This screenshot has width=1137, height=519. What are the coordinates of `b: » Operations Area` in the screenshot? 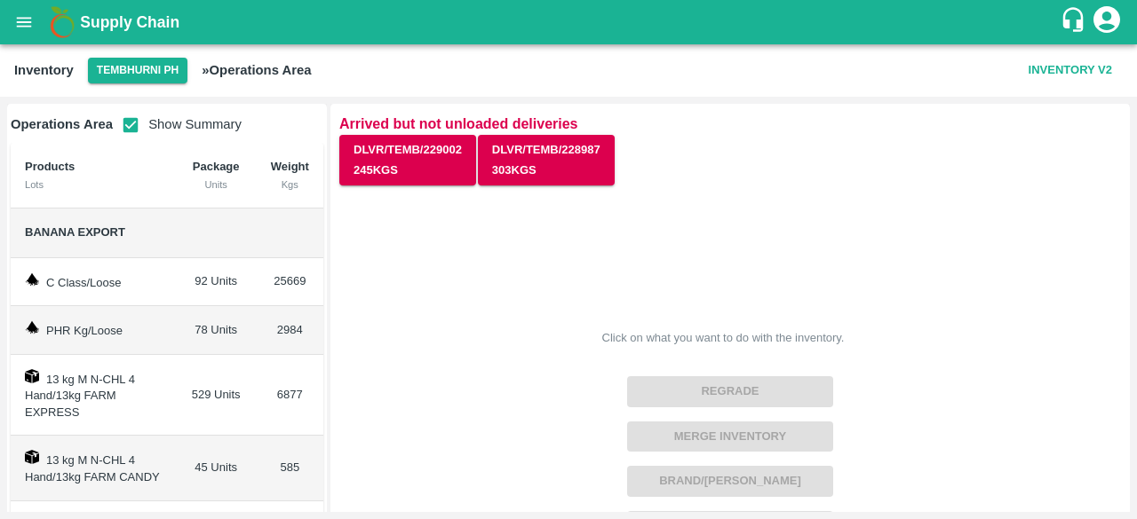 It's located at (256, 70).